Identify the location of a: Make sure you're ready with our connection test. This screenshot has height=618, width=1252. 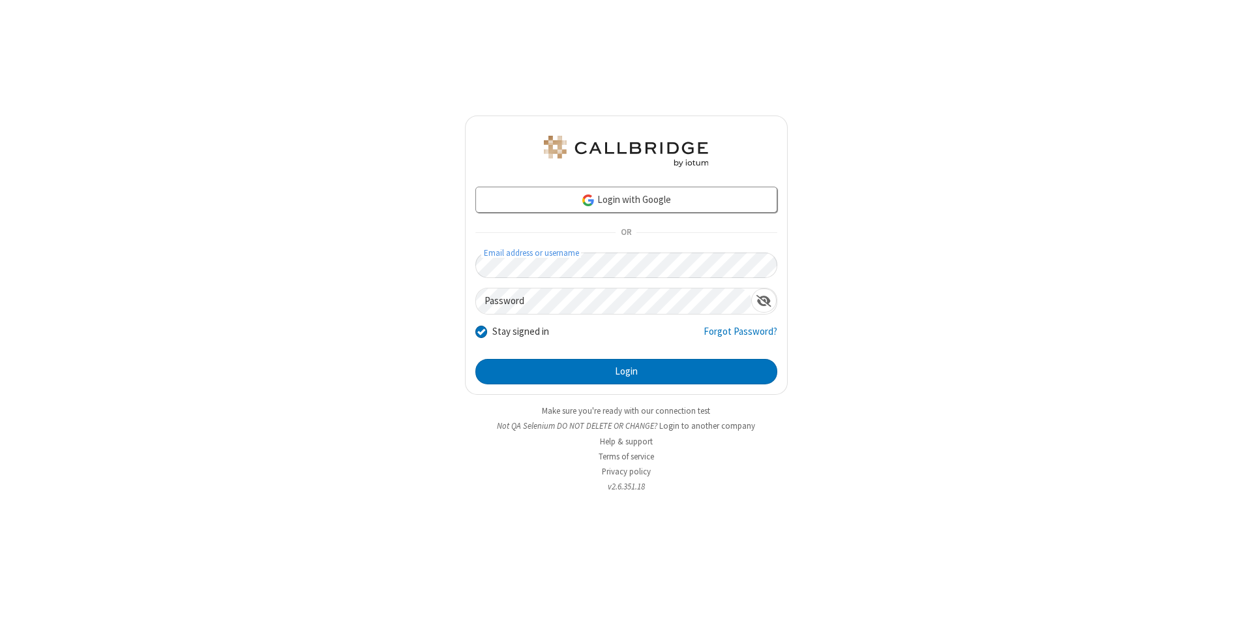
(626, 410).